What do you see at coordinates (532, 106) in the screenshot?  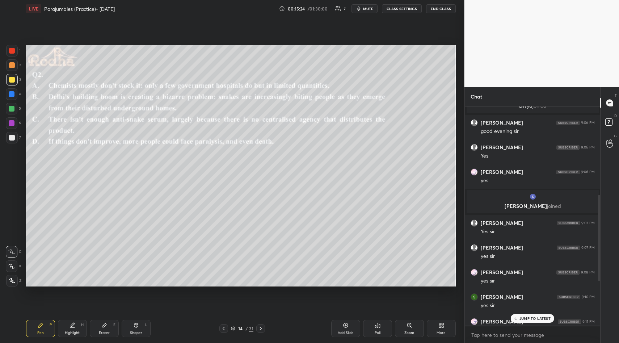 I see `p: Divya` at bounding box center [532, 106].